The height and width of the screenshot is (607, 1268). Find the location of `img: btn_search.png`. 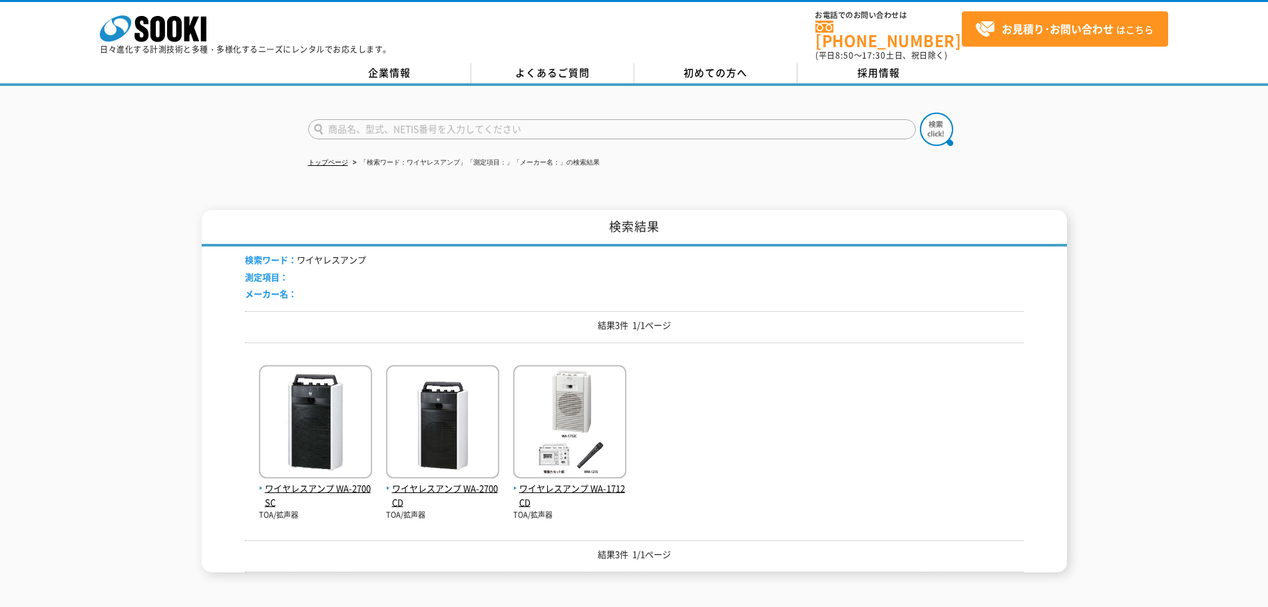

img: btn_search.png is located at coordinates (937, 129).